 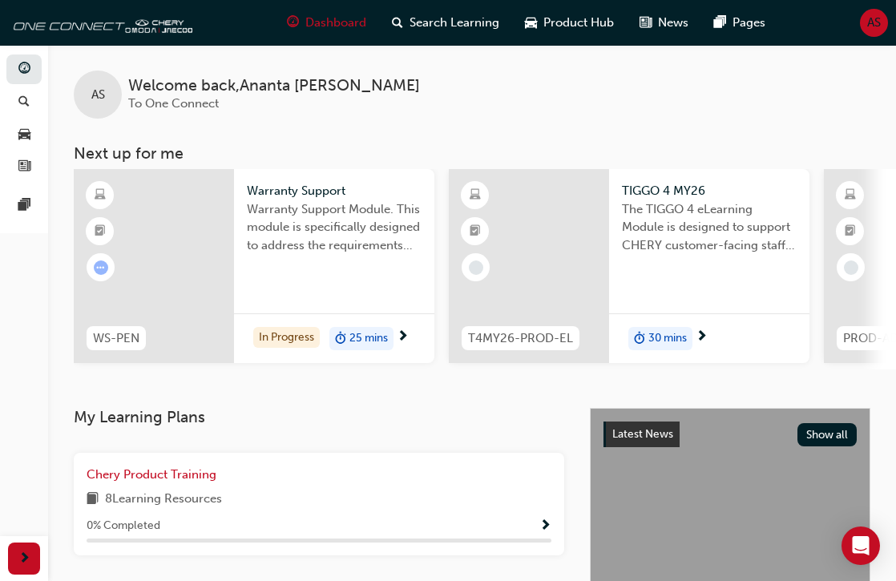 What do you see at coordinates (100, 22) in the screenshot?
I see `a: oneconnect` at bounding box center [100, 22].